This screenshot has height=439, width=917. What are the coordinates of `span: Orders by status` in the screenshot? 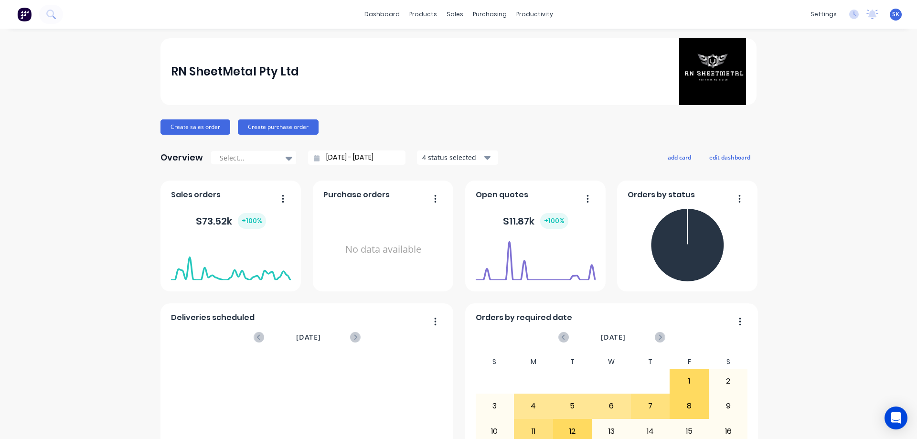 It's located at (661, 195).